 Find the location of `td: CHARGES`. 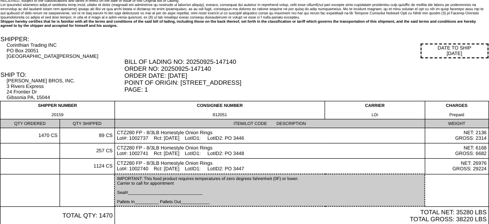

td: CHARGES is located at coordinates (457, 110).